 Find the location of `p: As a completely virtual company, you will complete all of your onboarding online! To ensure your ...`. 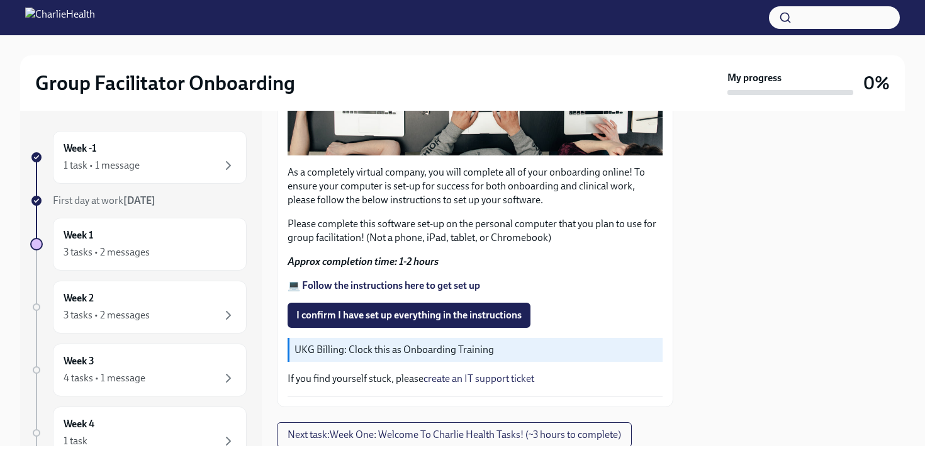

p: As a completely virtual company, you will complete all of your onboarding online! To ensure your ... is located at coordinates (475, 186).